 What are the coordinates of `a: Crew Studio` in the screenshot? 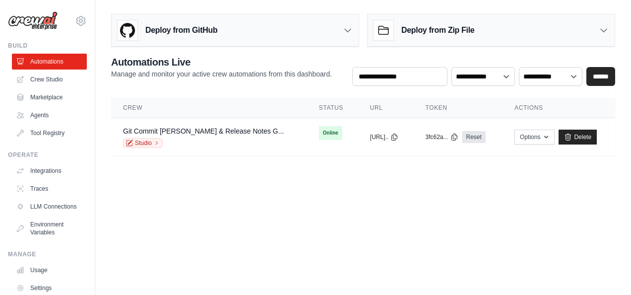 It's located at (49, 79).